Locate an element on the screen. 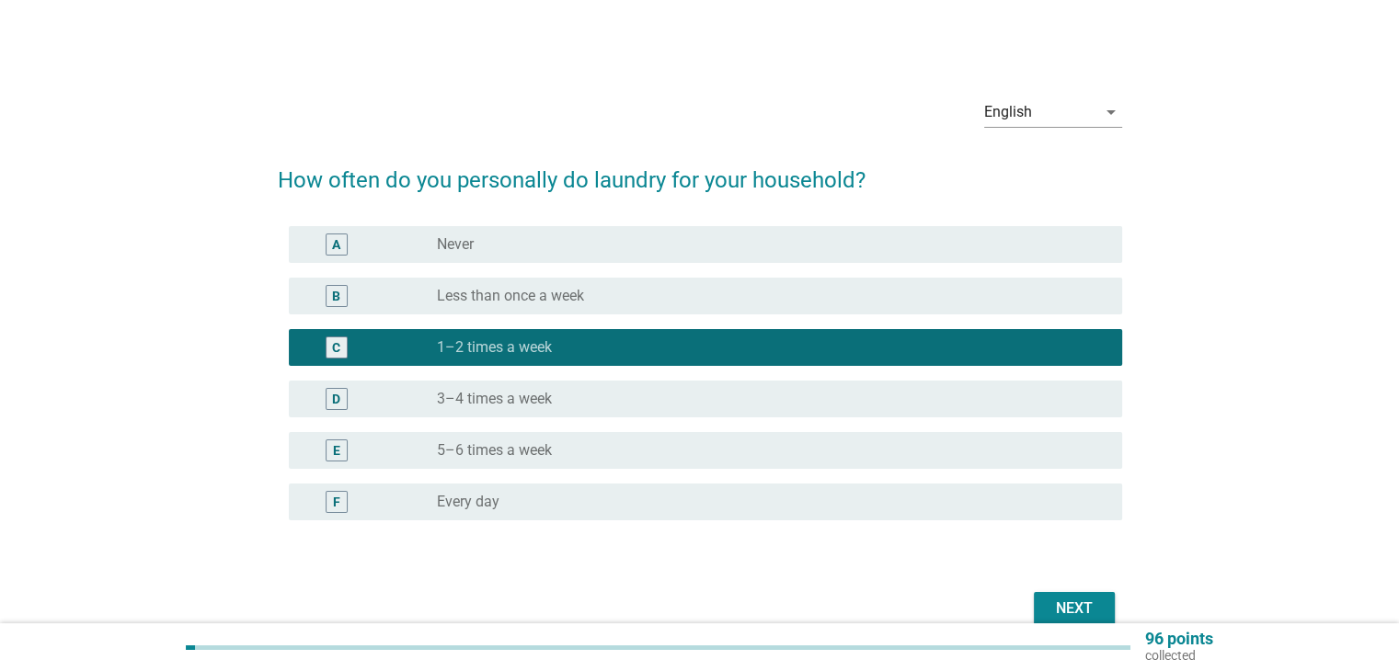 Image resolution: width=1399 pixels, height=671 pixels. p: 96 points is located at coordinates (1179, 639).